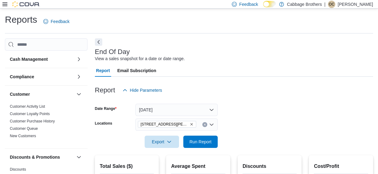  What do you see at coordinates (105, 90) in the screenshot?
I see `h3: Report` at bounding box center [105, 90].